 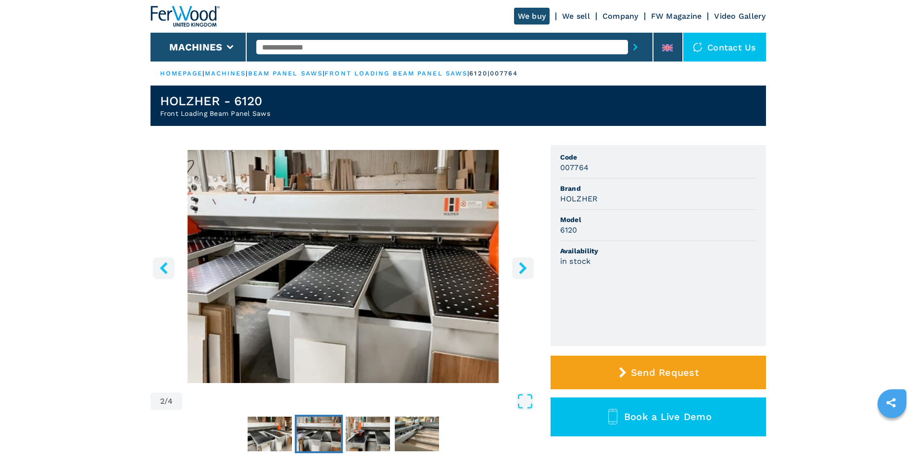 I want to click on img: Contact us, so click(x=698, y=47).